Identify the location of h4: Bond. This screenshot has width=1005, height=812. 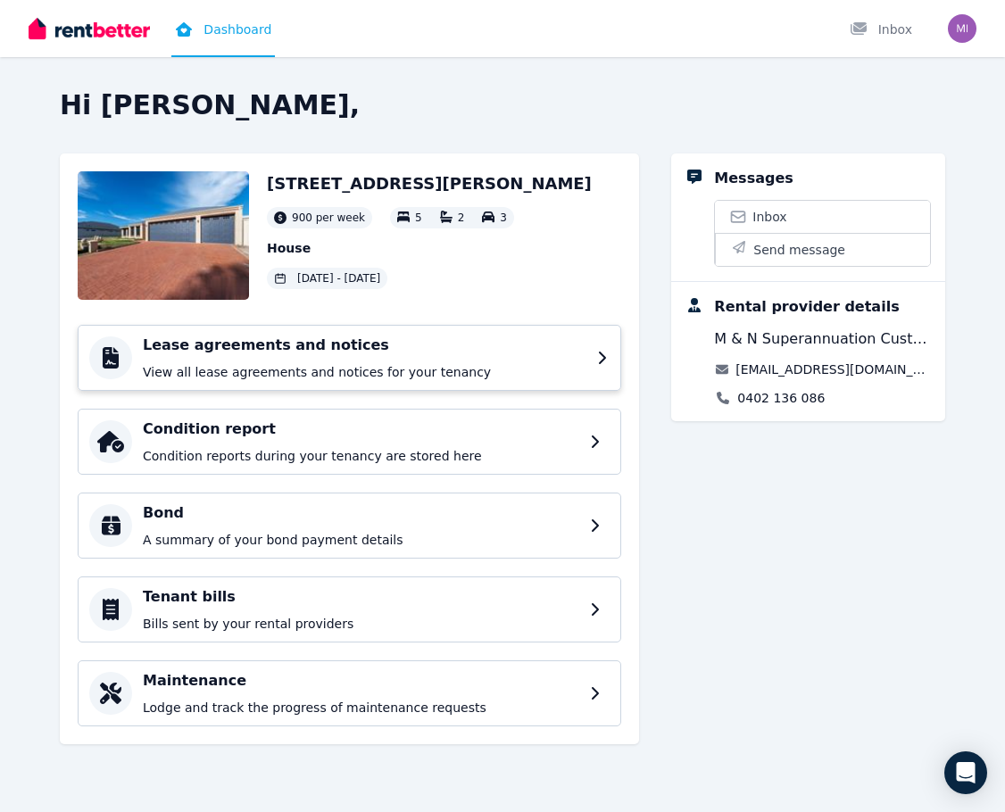
(361, 513).